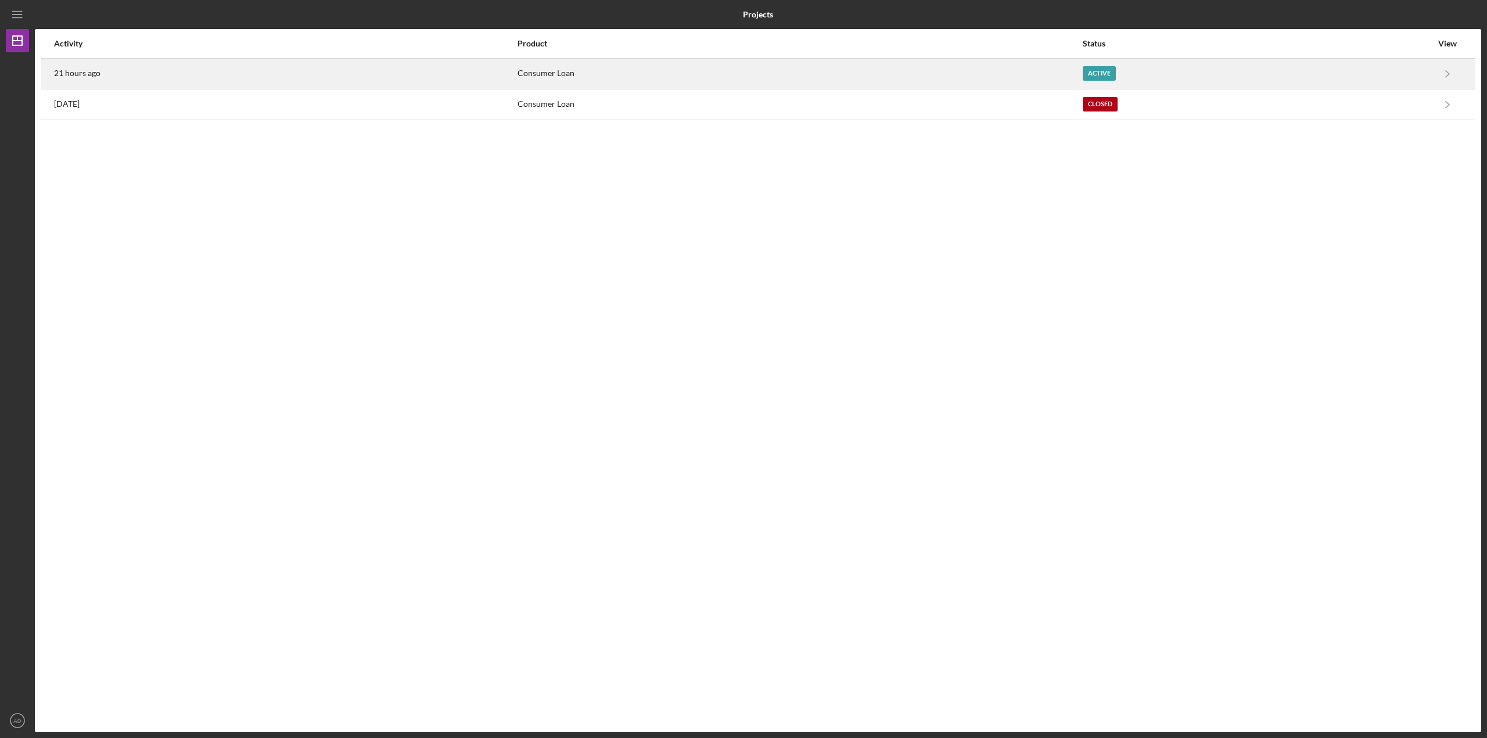 This screenshot has height=738, width=1487. I want to click on div: Status, so click(1257, 44).